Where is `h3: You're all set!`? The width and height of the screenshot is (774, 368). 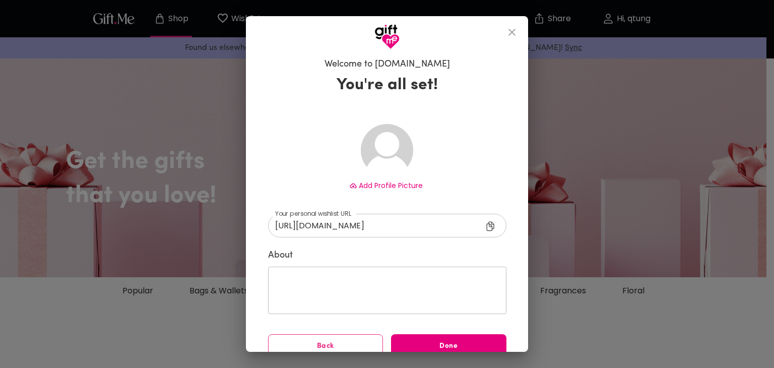 h3: You're all set! is located at coordinates (387, 85).